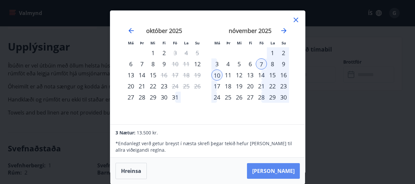 The width and height of the screenshot is (415, 184). I want to click on td: Choose laugardagur, 22. nóvember 2025 as your check-in date. It’s available., so click(272, 86).